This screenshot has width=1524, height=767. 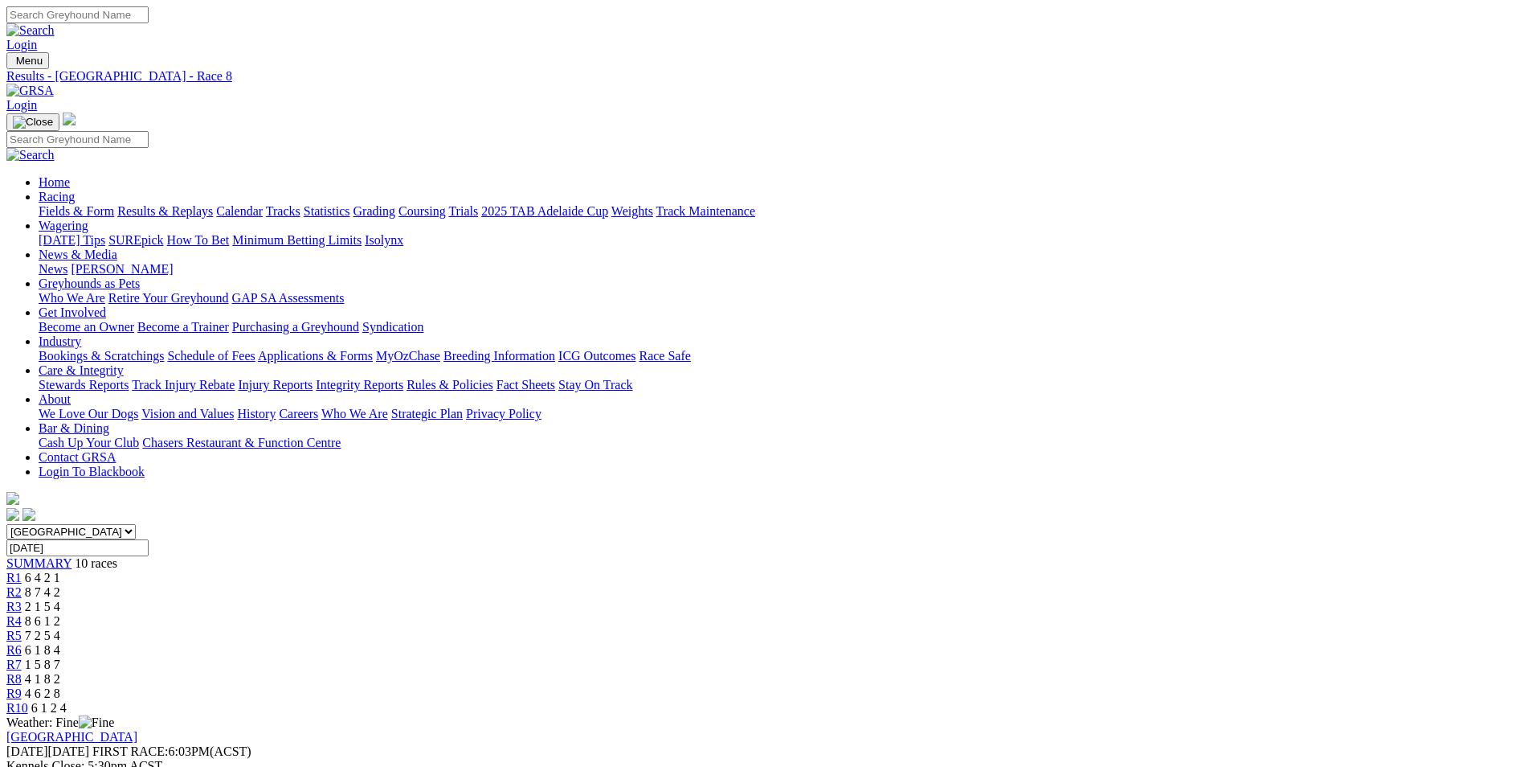 What do you see at coordinates (31, 155) in the screenshot?
I see `img: Search` at bounding box center [31, 155].